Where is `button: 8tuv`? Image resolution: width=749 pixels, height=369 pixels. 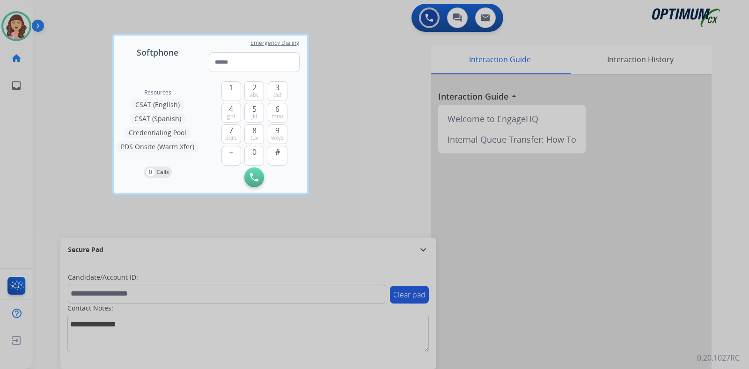
button: 8tuv is located at coordinates (254, 134).